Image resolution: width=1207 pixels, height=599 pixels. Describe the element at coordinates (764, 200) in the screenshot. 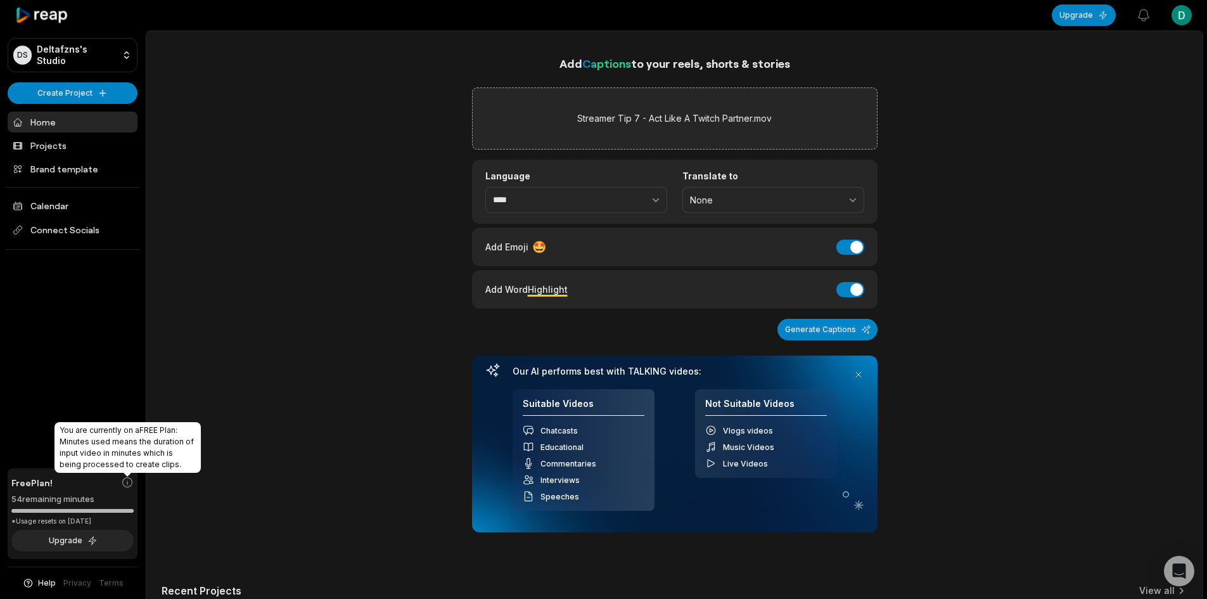

I see `span: None` at that location.